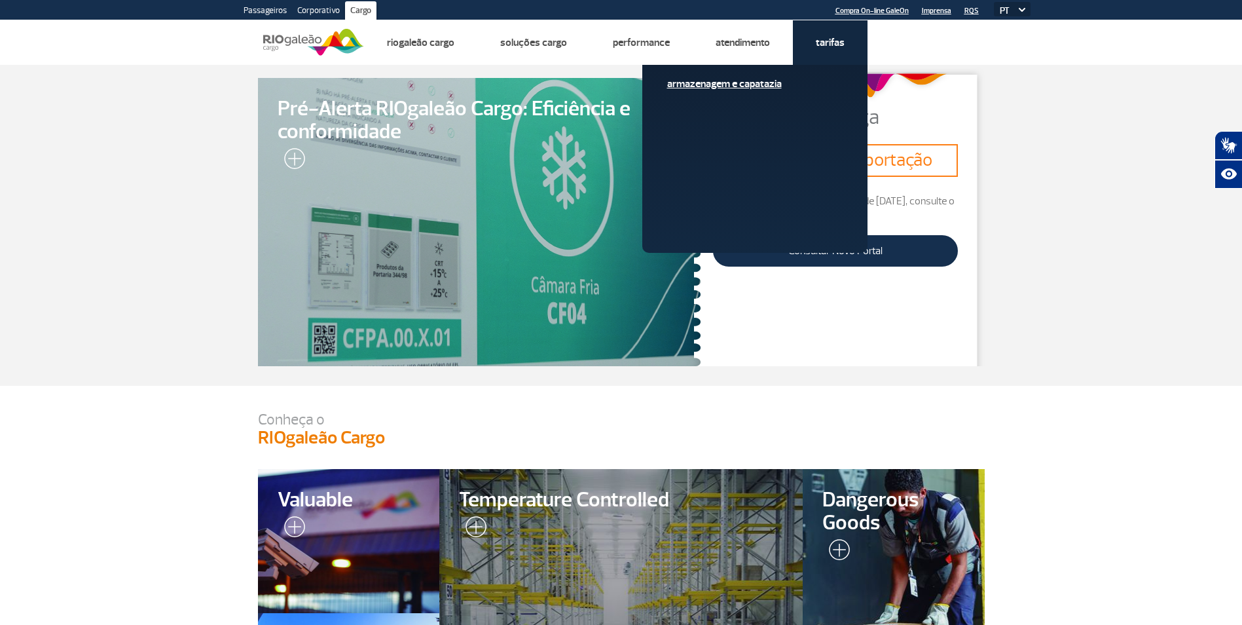  Describe the element at coordinates (479, 120) in the screenshot. I see `span: Pré-Alerta RIOgaleão Cargo: Eficiência e conformidade` at that location.